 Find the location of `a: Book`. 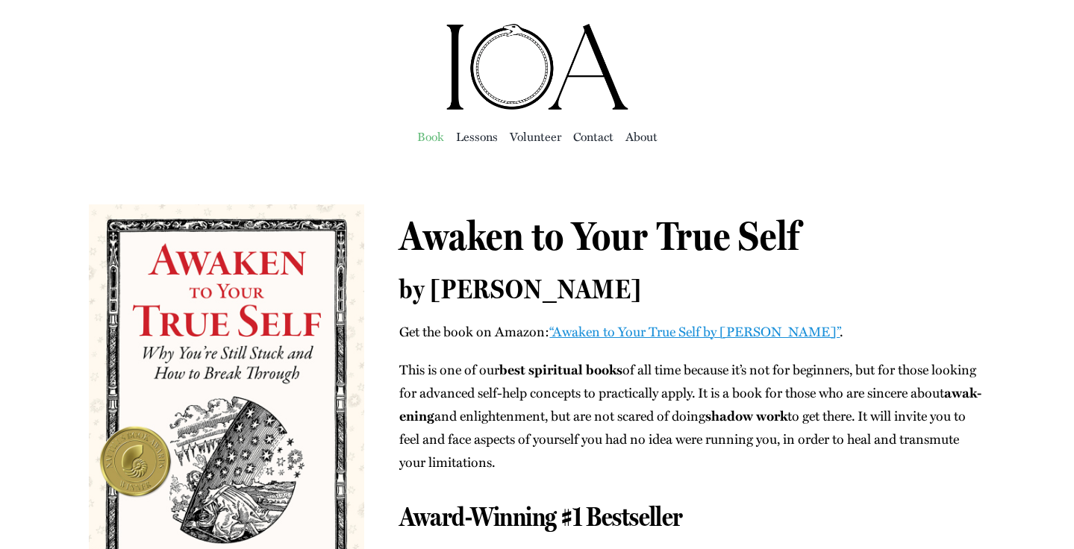

a: Book is located at coordinates (431, 137).